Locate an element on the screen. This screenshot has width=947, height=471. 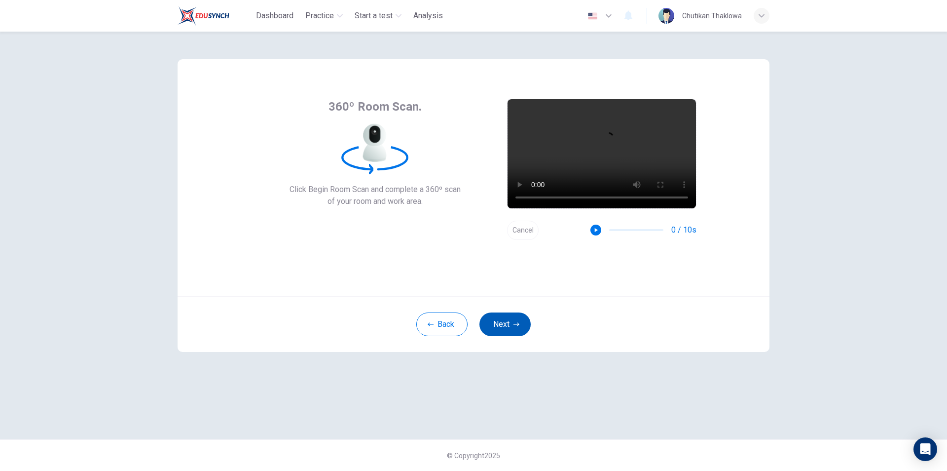
button: Start a test is located at coordinates (378, 16).